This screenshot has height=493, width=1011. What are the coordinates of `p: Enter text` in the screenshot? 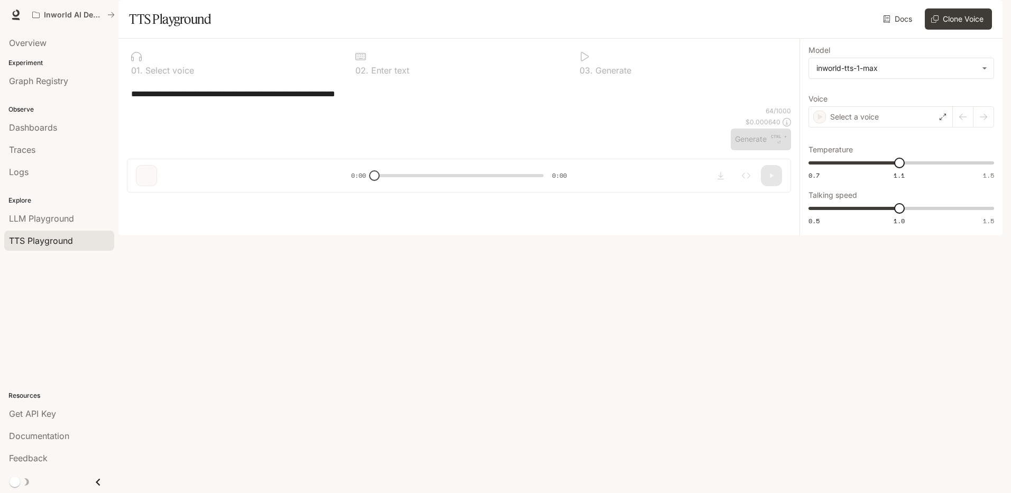 It's located at (389, 70).